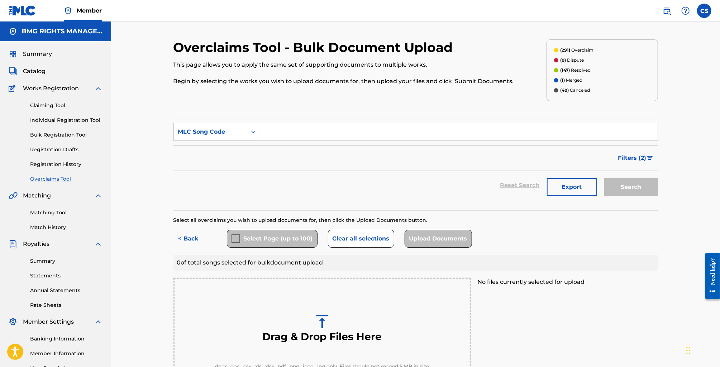 The width and height of the screenshot is (720, 367). I want to click on img: help, so click(686, 11).